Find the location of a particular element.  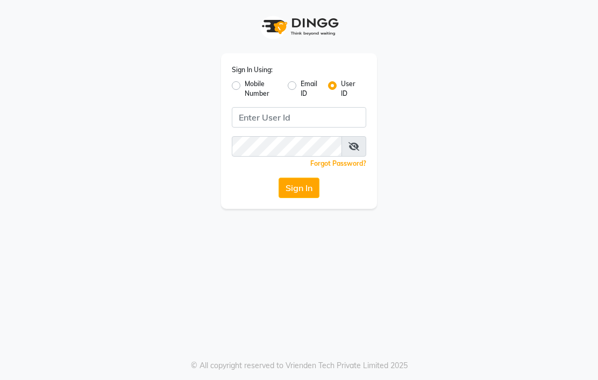

label: Email ID is located at coordinates (310, 89).